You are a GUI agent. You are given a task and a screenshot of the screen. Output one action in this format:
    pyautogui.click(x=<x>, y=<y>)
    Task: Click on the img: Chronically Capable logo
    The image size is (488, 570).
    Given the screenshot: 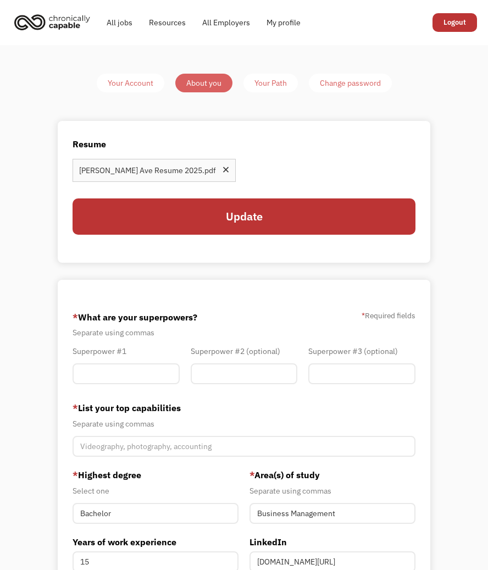 What is the action you would take?
    pyautogui.click(x=52, y=22)
    